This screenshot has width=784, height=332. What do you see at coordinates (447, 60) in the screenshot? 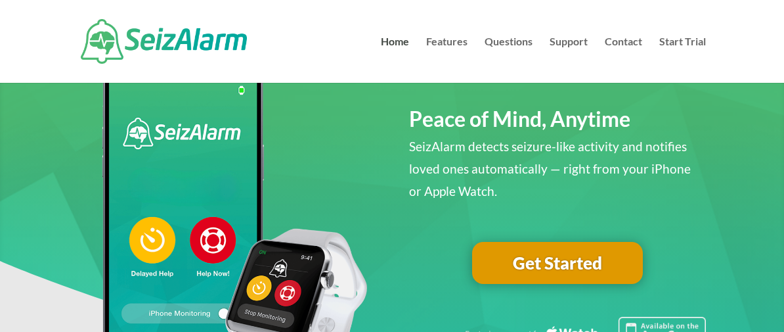
I see `a: Features` at bounding box center [447, 60].